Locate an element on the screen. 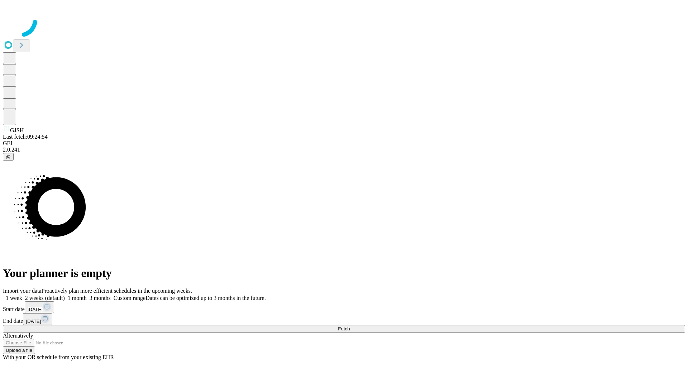  span: Dates can be optimized up to 3 months in the future. is located at coordinates (205, 298).